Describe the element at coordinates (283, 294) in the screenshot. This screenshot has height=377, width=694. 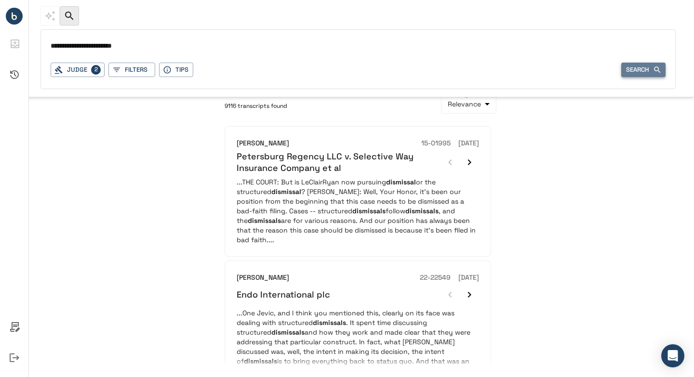
I see `h6: Endo International plc` at that location.